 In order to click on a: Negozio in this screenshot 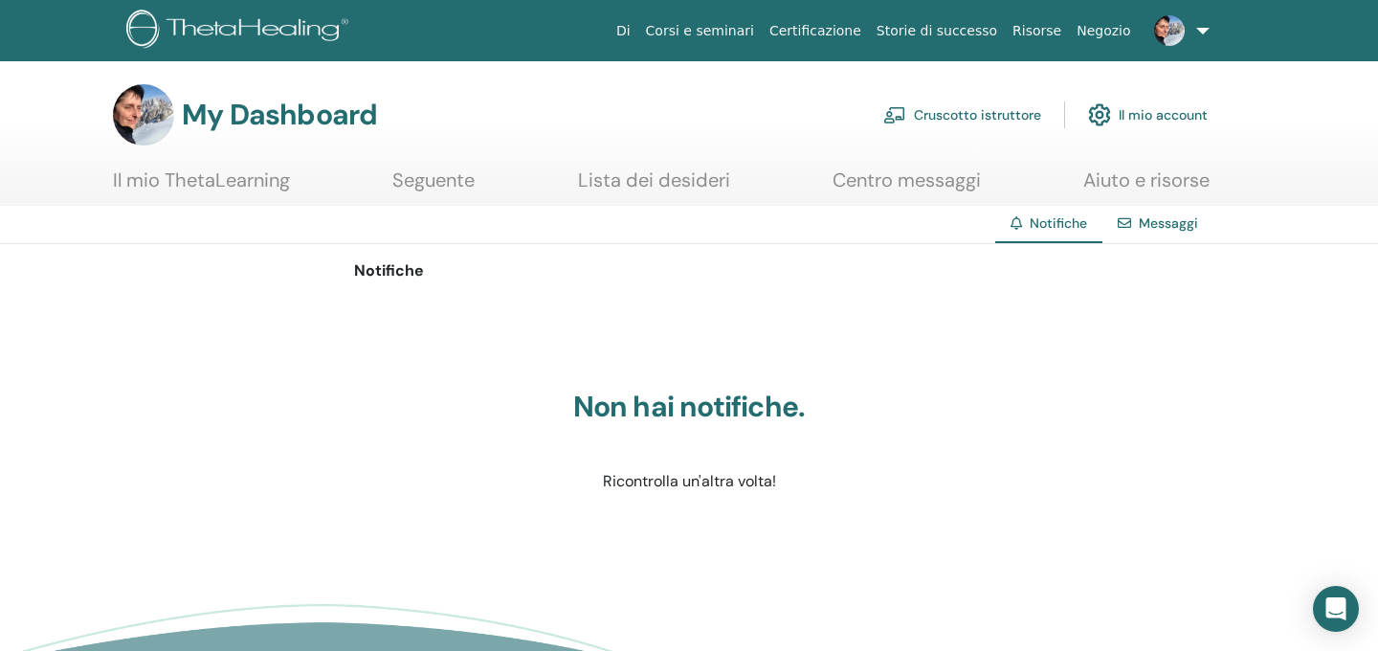, I will do `click(1103, 31)`.